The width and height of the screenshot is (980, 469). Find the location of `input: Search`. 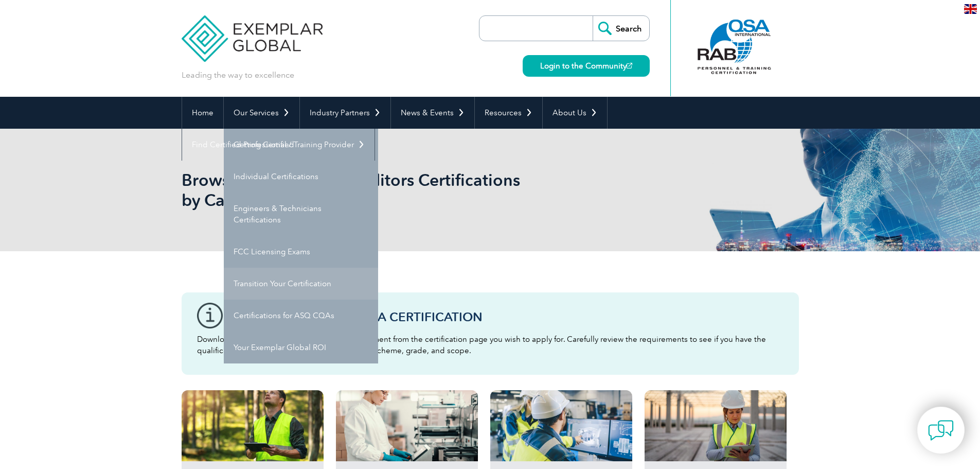

input: Search is located at coordinates (621, 28).